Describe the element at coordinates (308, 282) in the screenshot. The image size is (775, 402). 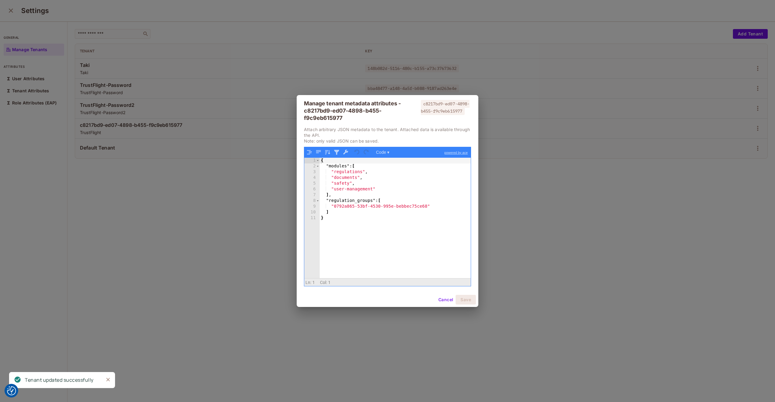
I see `span: Ln:` at that location.